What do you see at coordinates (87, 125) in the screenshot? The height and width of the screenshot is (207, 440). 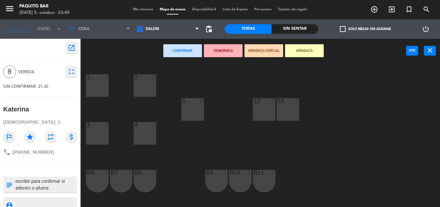 I see `div: 3` at bounding box center [87, 125].